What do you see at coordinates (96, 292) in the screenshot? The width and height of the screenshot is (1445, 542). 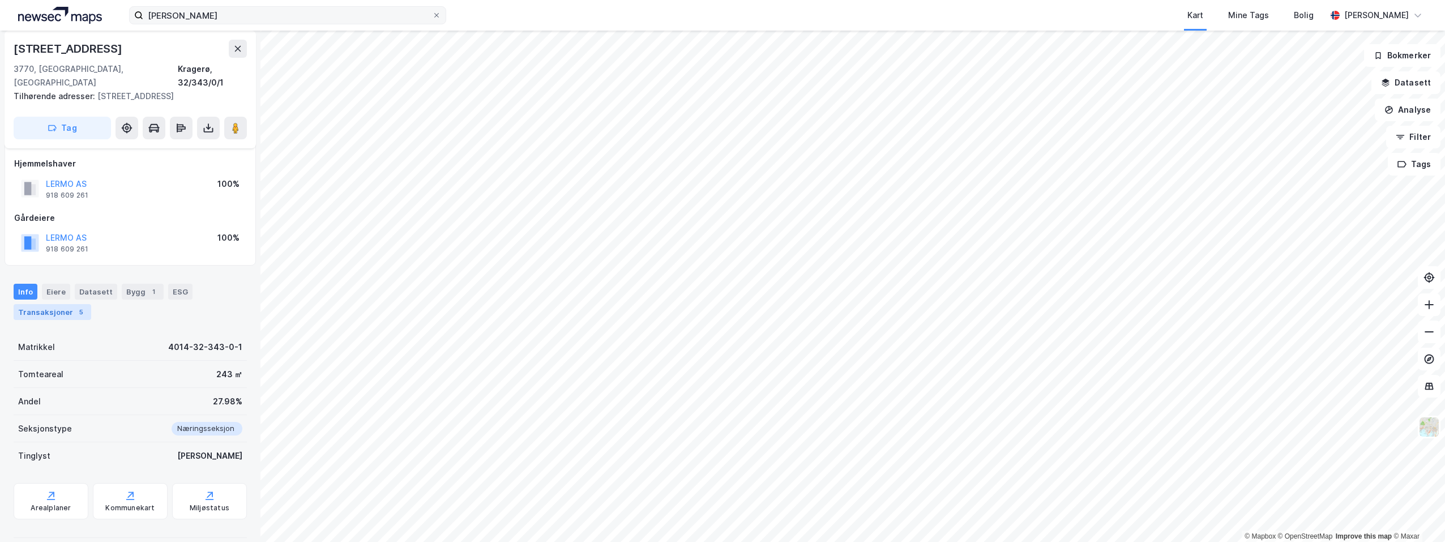 I see `div: Datasett` at bounding box center [96, 292].